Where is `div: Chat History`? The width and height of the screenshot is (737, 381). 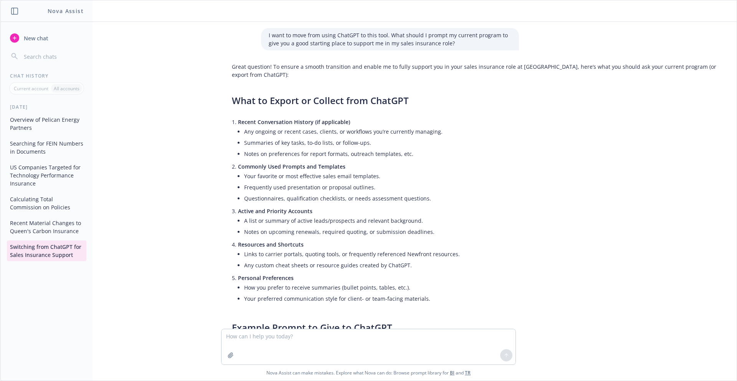
div: Chat History is located at coordinates (46, 76).